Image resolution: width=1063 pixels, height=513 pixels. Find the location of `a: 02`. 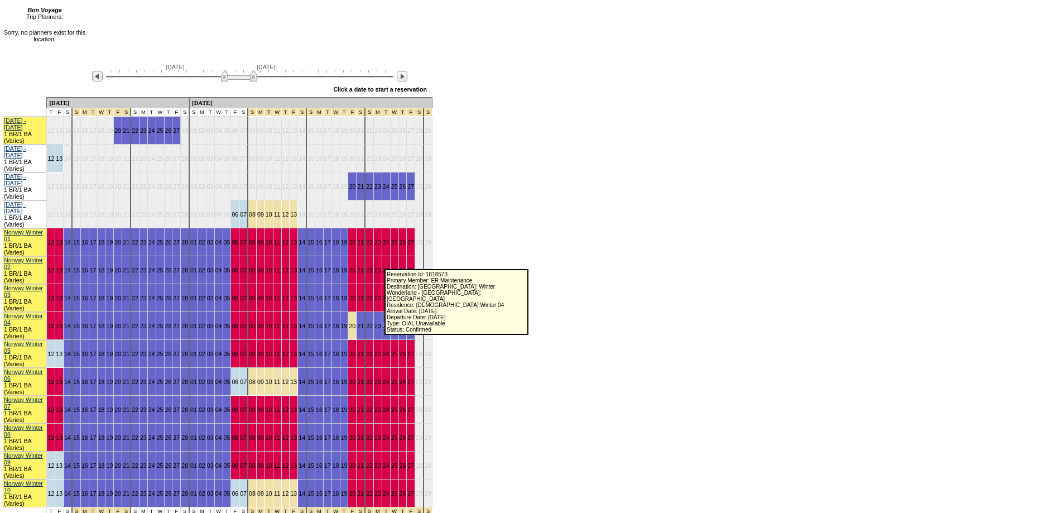

a: 02 is located at coordinates (202, 326).